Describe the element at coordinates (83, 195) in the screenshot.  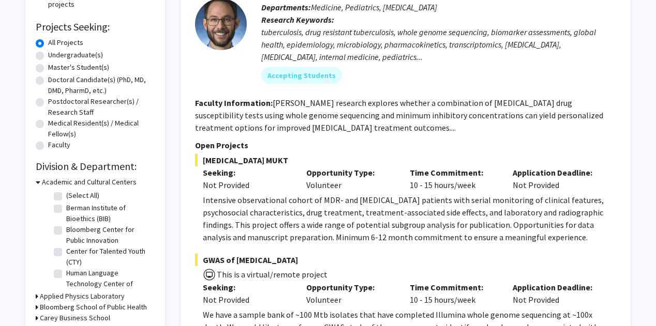
I see `label: (Select All)` at that location.